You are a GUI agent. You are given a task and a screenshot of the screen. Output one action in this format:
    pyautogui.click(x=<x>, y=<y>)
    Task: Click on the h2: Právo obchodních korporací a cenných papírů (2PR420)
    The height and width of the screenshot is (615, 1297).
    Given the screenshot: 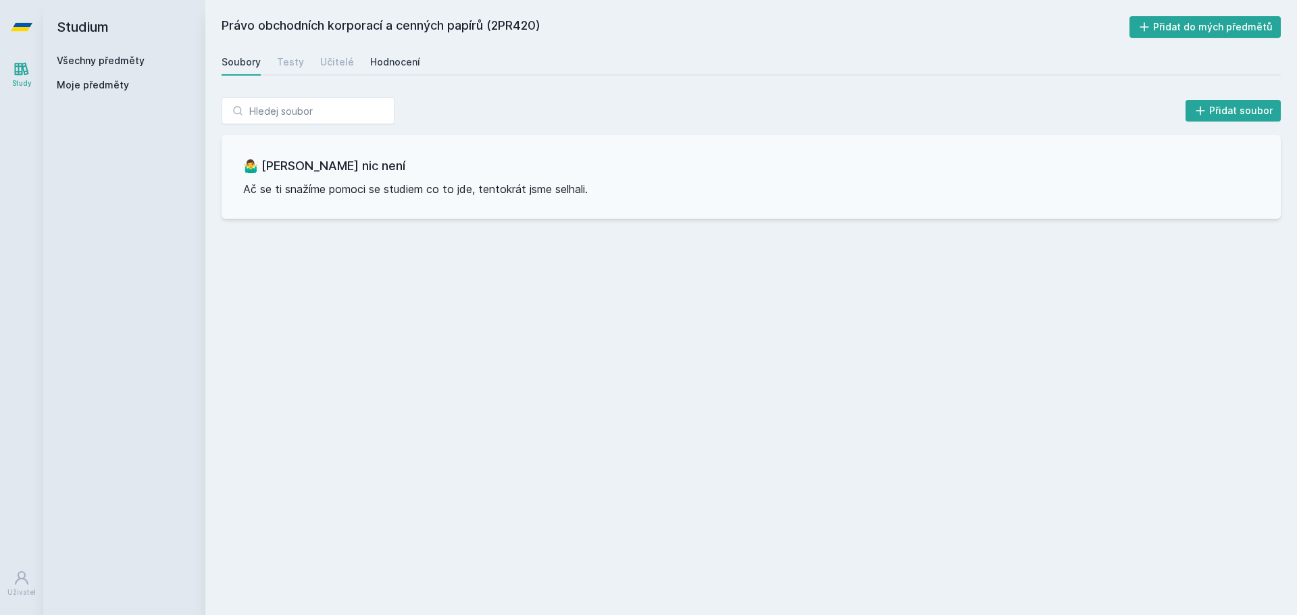 What is the action you would take?
    pyautogui.click(x=676, y=27)
    